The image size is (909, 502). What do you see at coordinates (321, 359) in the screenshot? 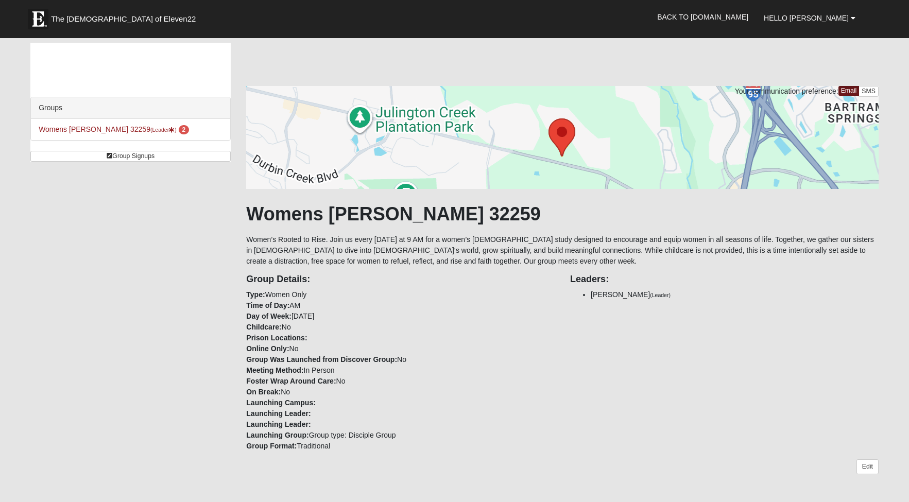
I see `strong: Group Was Launched from Discover Group:` at bounding box center [321, 359].